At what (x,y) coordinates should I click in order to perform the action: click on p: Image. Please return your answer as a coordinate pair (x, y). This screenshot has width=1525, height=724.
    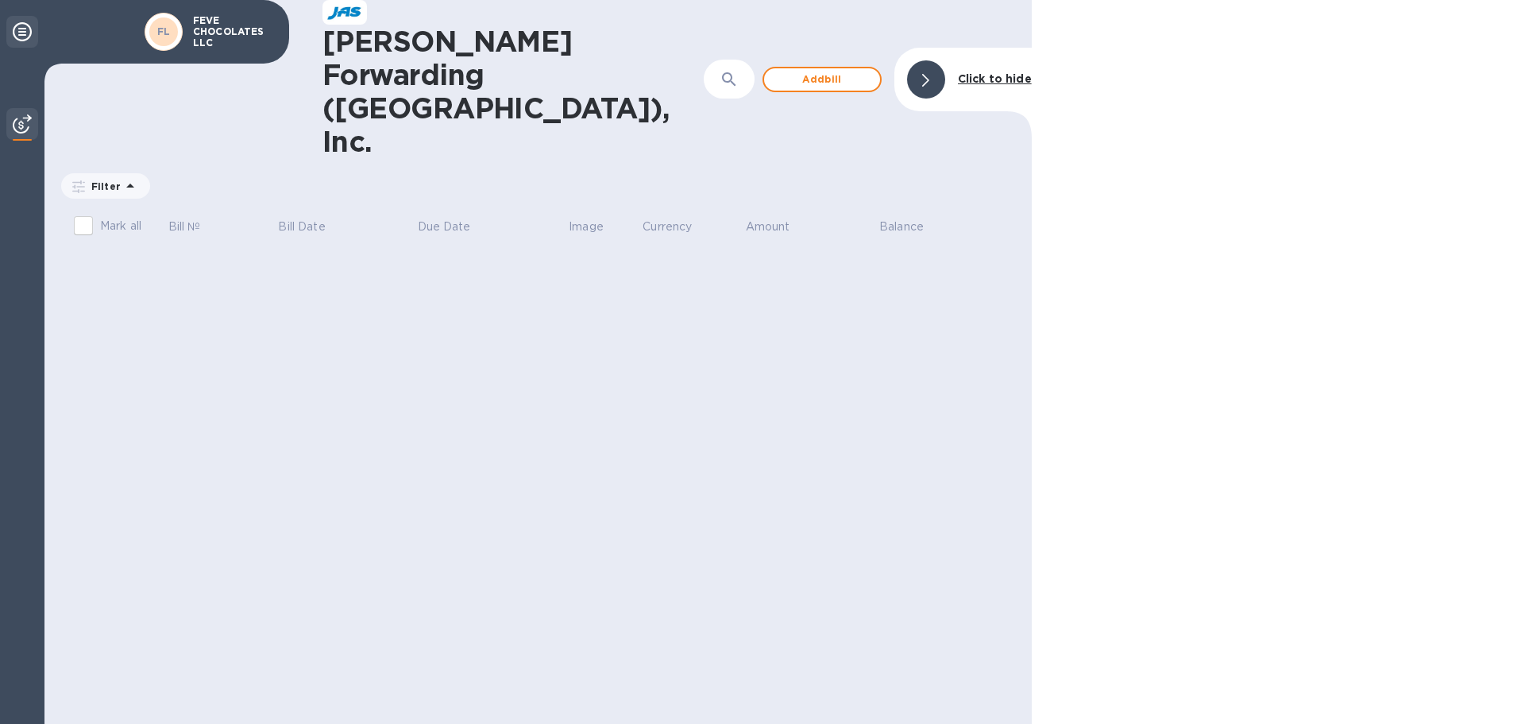
    Looking at the image, I should click on (586, 226).